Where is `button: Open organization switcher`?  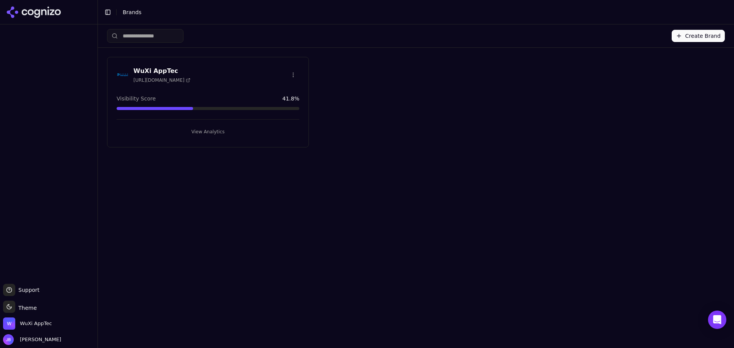
button: Open organization switcher is located at coordinates (28, 324).